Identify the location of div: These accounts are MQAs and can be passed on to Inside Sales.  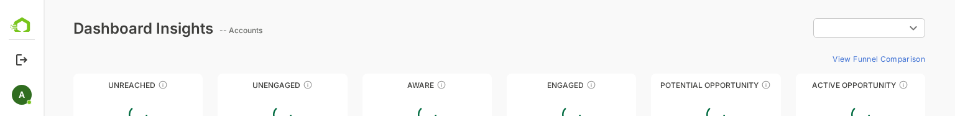
(723, 85).